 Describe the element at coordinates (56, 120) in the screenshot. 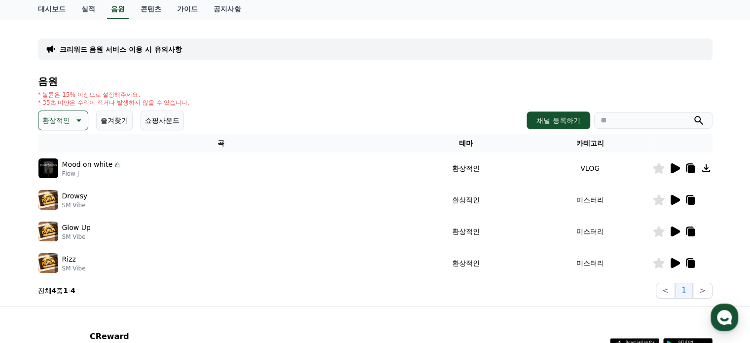

I see `p: 환상적인` at that location.